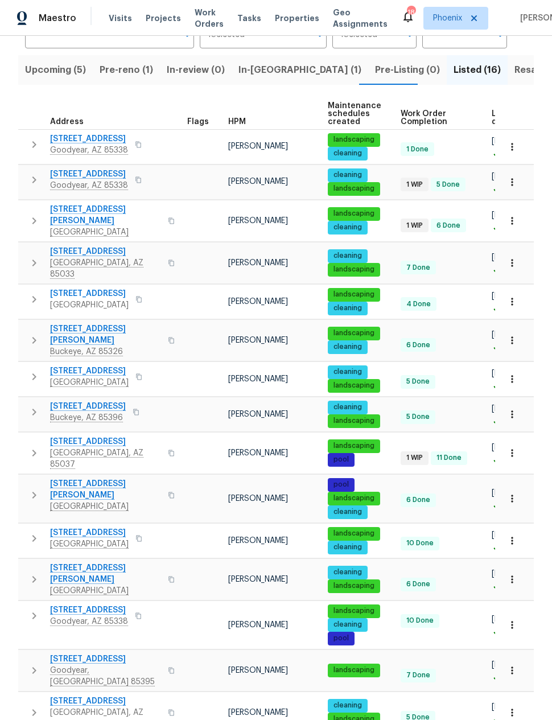 The width and height of the screenshot is (552, 720). I want to click on span: Tasks, so click(249, 18).